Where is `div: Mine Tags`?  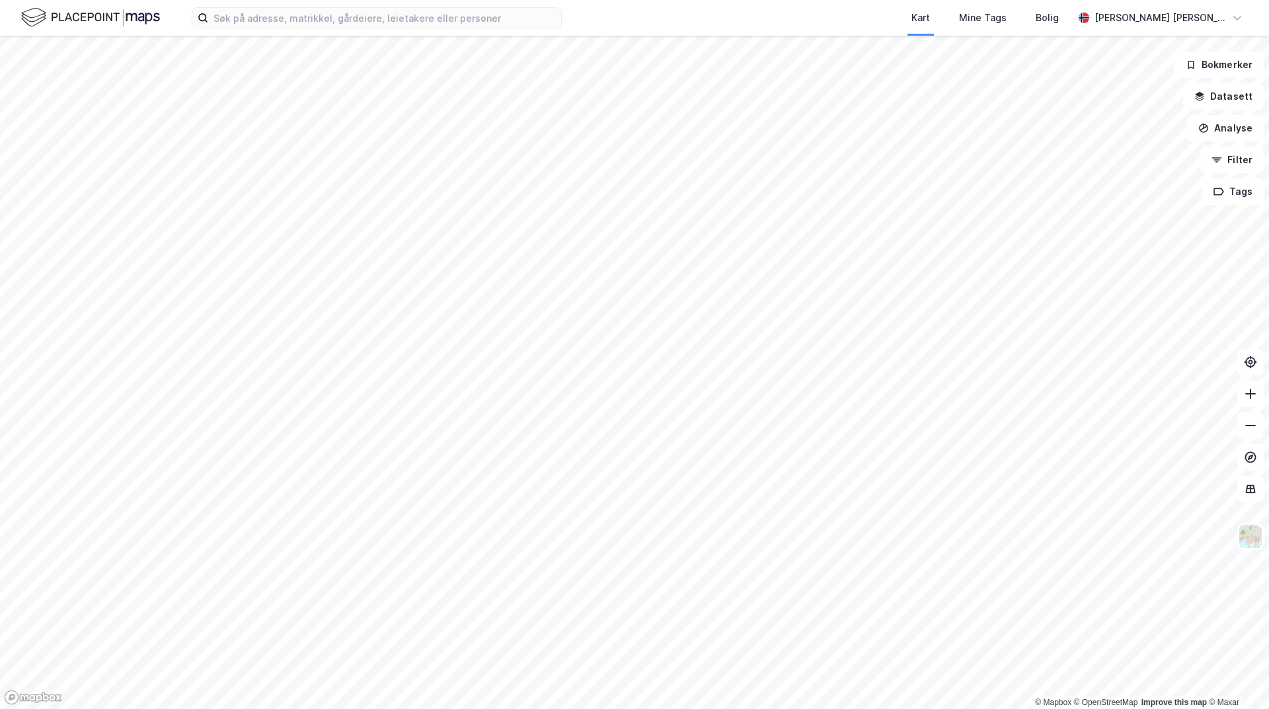
div: Mine Tags is located at coordinates (983, 18).